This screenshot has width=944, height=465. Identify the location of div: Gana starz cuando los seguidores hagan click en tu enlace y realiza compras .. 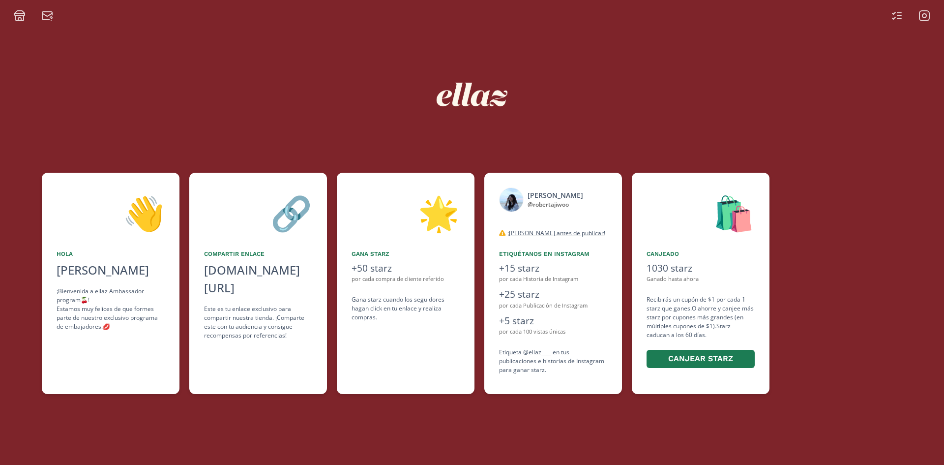
(406, 308).